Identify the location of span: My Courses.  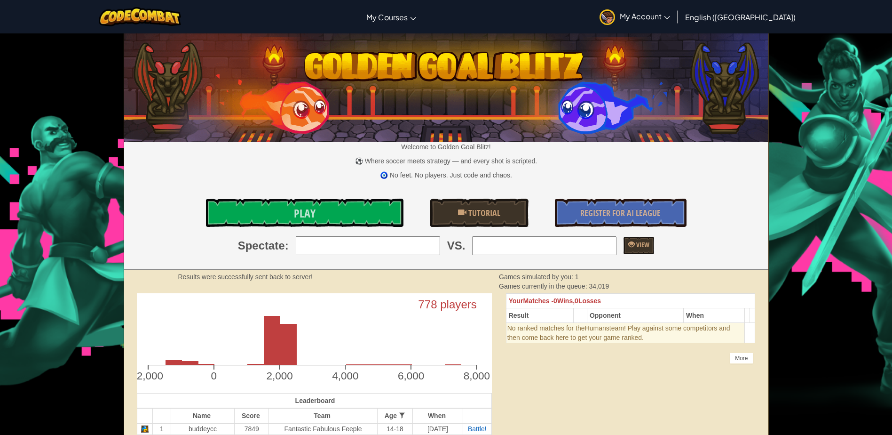
(387, 17).